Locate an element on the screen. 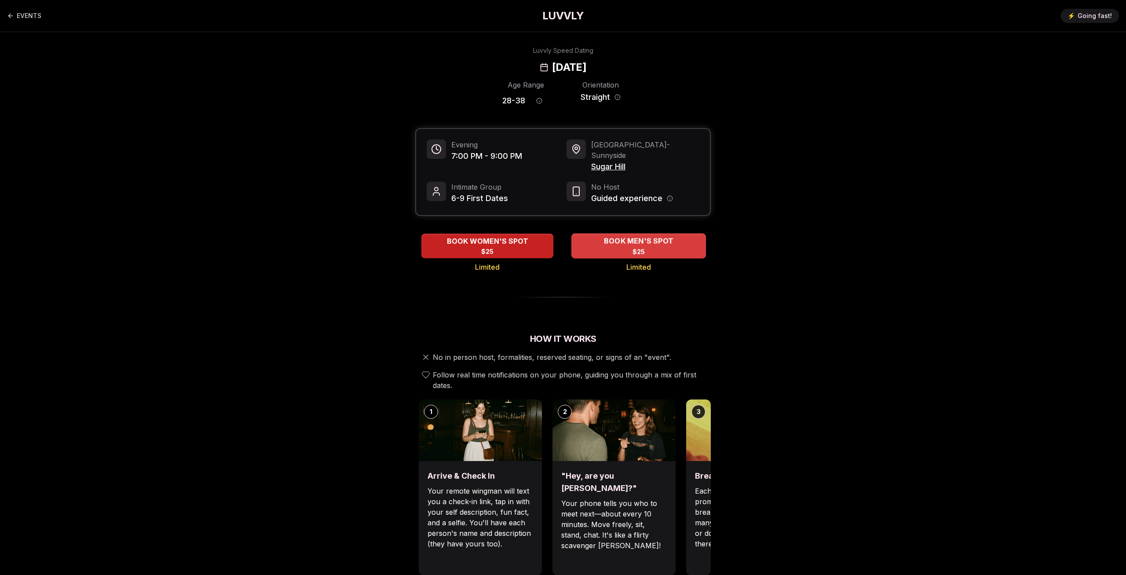  button: BOOK MEN'S SPOT - Limited is located at coordinates (639, 245).